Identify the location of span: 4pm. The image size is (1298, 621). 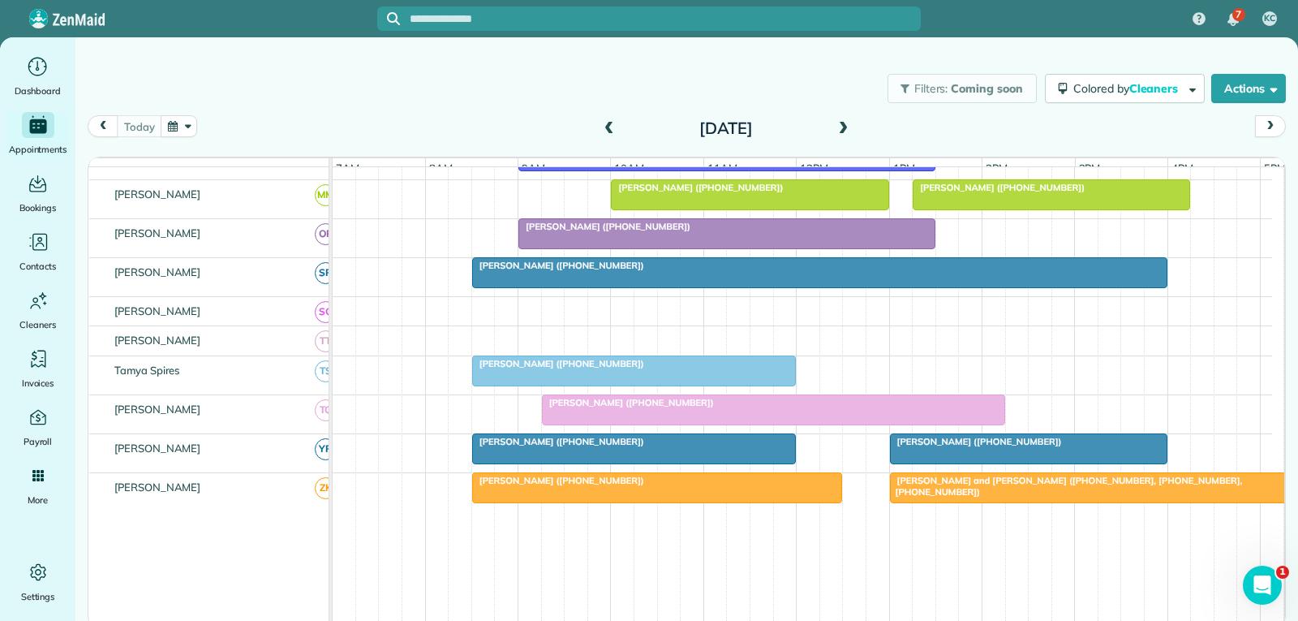
(1182, 168).